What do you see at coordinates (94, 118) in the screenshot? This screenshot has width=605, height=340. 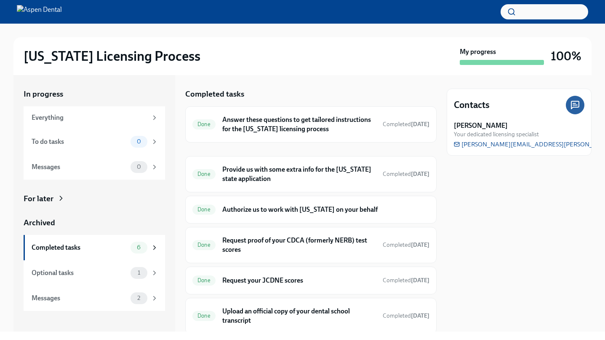 I see `a: Everything` at bounding box center [94, 118].